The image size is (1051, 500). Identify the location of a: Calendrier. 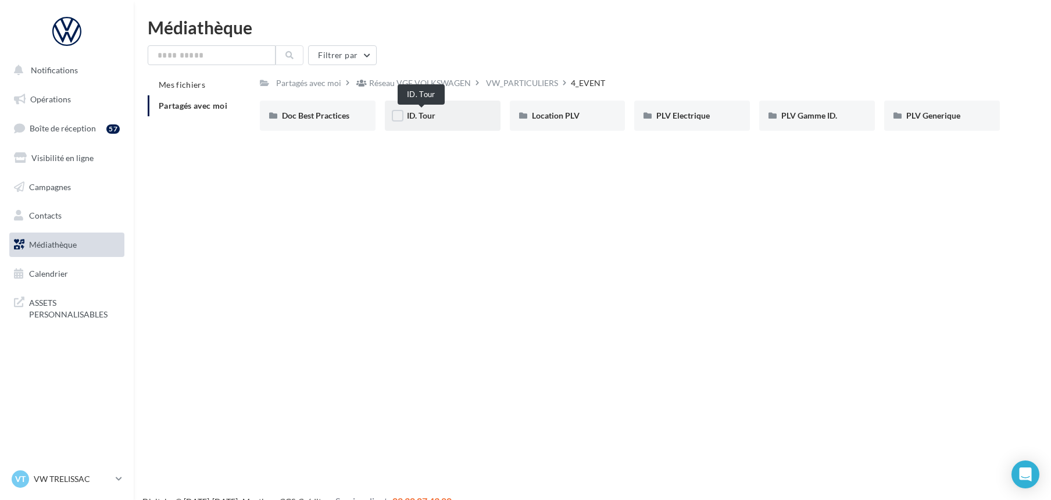
(67, 274).